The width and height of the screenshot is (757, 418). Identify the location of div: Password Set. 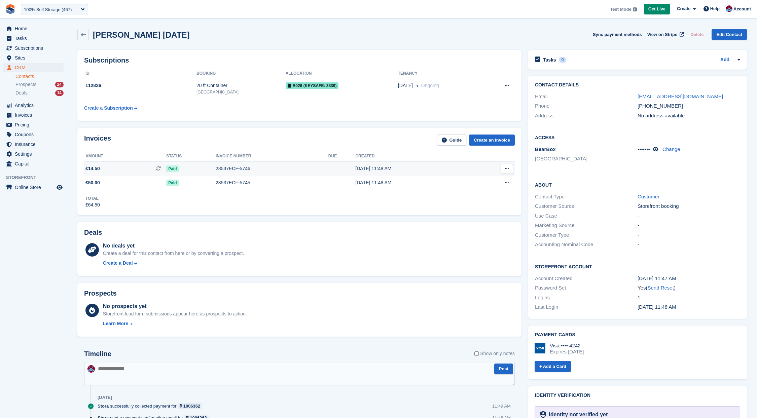
(586, 288).